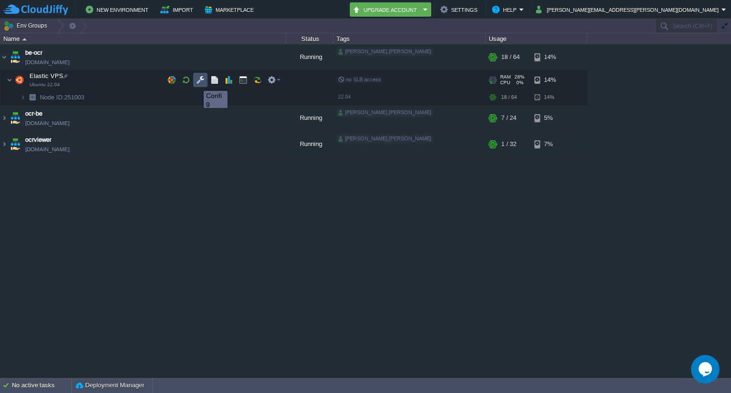 The image size is (731, 393). Describe the element at coordinates (230, 10) in the screenshot. I see `button: Marketplace` at that location.